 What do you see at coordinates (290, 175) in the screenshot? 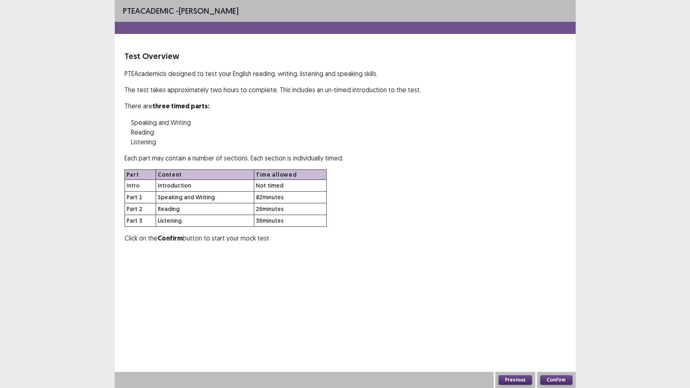
I see `th: Time allowed` at bounding box center [290, 175].